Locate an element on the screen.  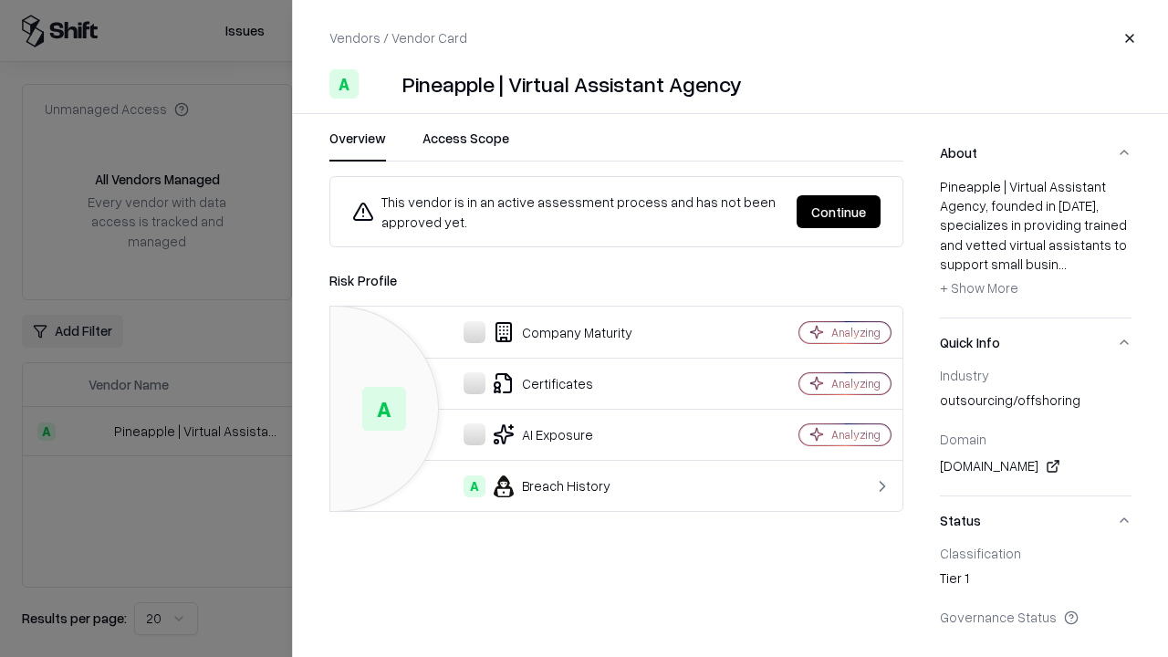
div: Industry is located at coordinates (1036, 375).